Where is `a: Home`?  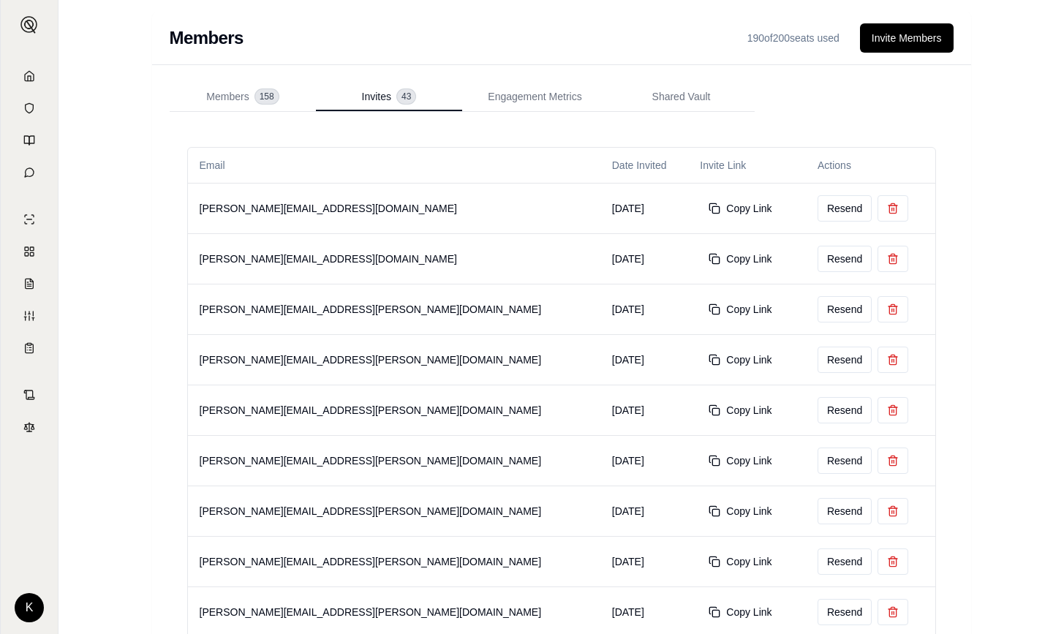
a: Home is located at coordinates (29, 76).